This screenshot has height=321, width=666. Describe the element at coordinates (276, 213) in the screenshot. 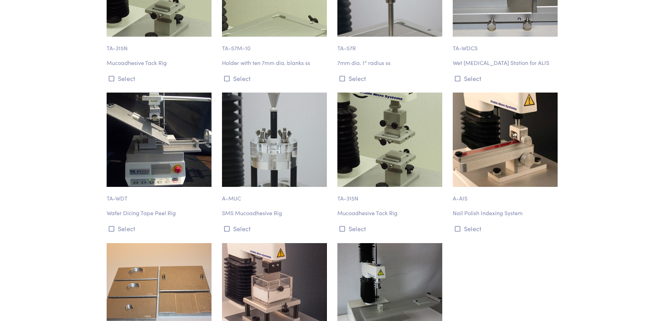

I see `p: SMS Mucoadhesive Rig` at that location.